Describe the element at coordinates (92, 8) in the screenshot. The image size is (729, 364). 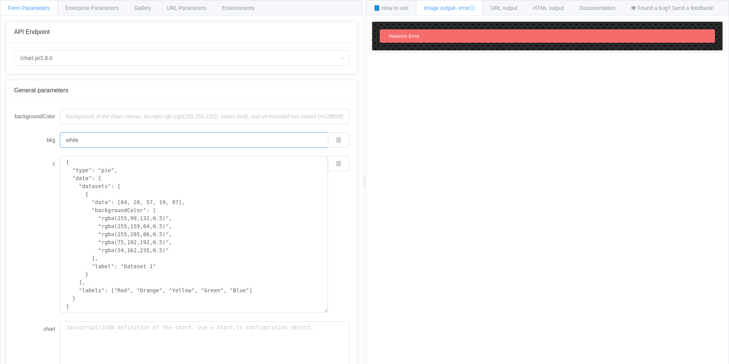
I see `span: Enterprise Parameters` at that location.